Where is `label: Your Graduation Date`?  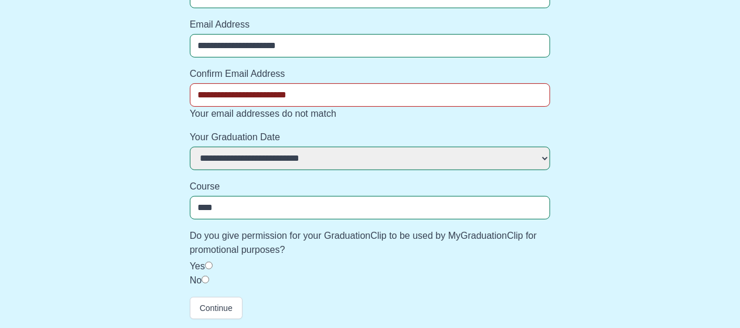
label: Your Graduation Date is located at coordinates (370, 137).